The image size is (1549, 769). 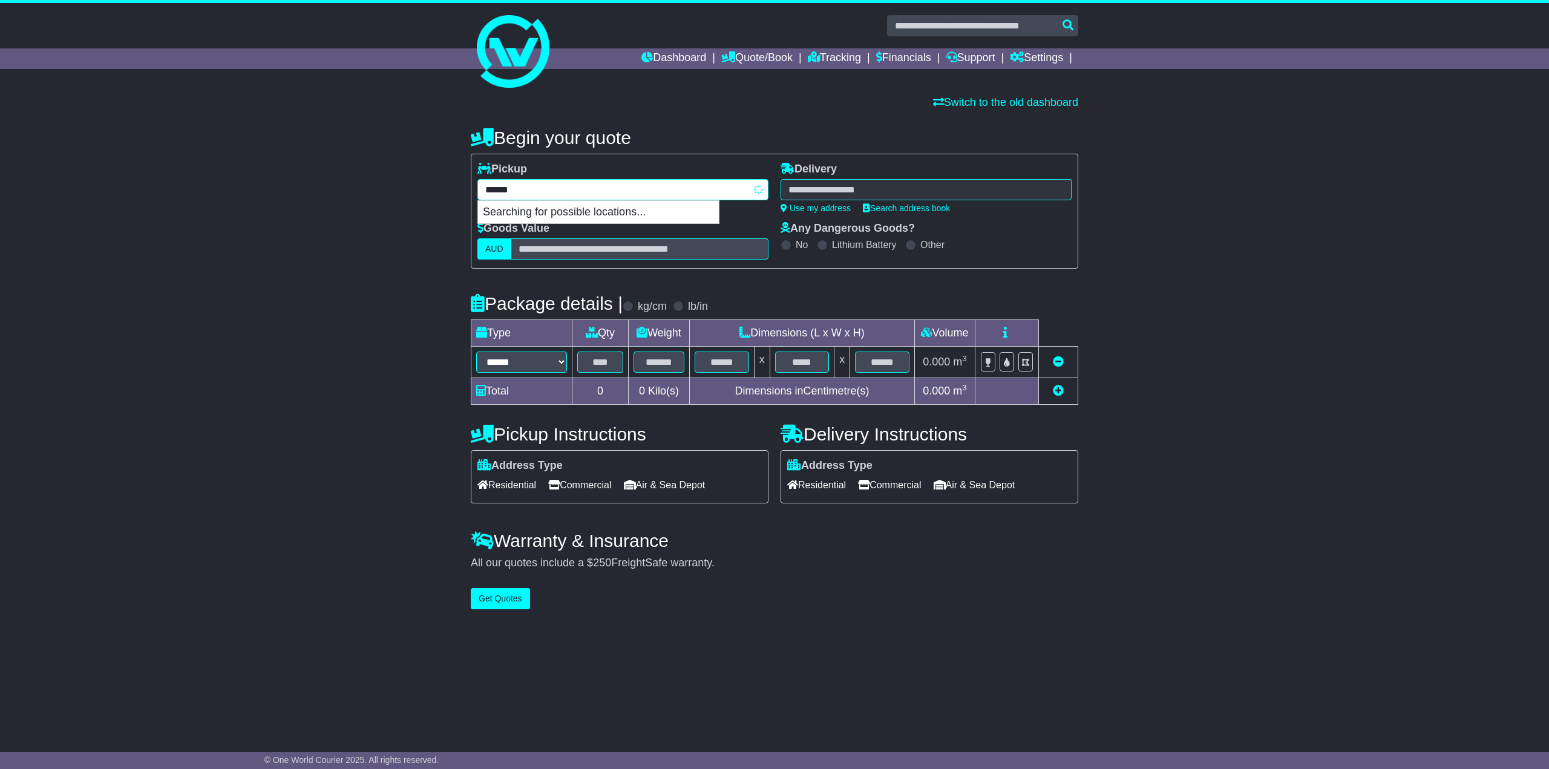 What do you see at coordinates (932, 244) in the screenshot?
I see `label: Other` at bounding box center [932, 244].